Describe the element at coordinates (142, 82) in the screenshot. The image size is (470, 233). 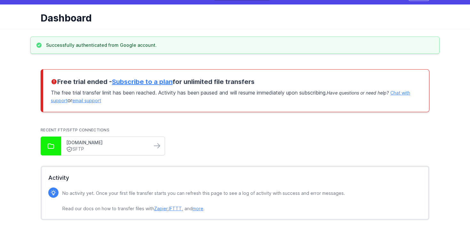
I see `a: Subscribe to a plan` at that location.